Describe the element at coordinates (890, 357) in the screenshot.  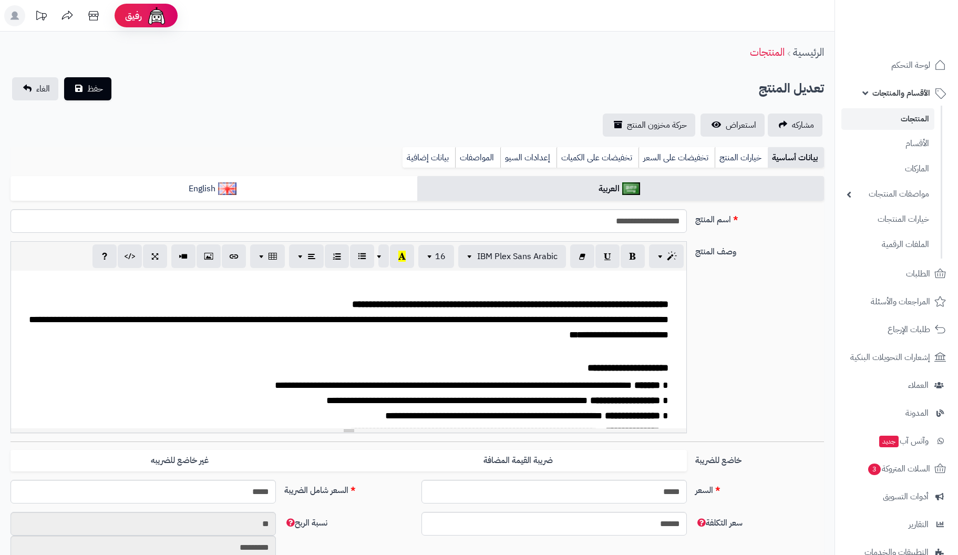
I see `span: إشعارات التحويلات البنكية` at that location.